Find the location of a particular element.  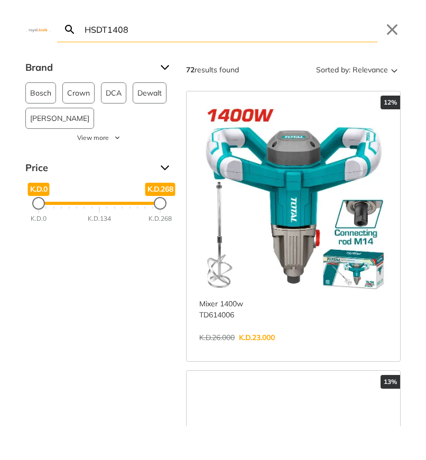

button: DCA is located at coordinates (114, 93).